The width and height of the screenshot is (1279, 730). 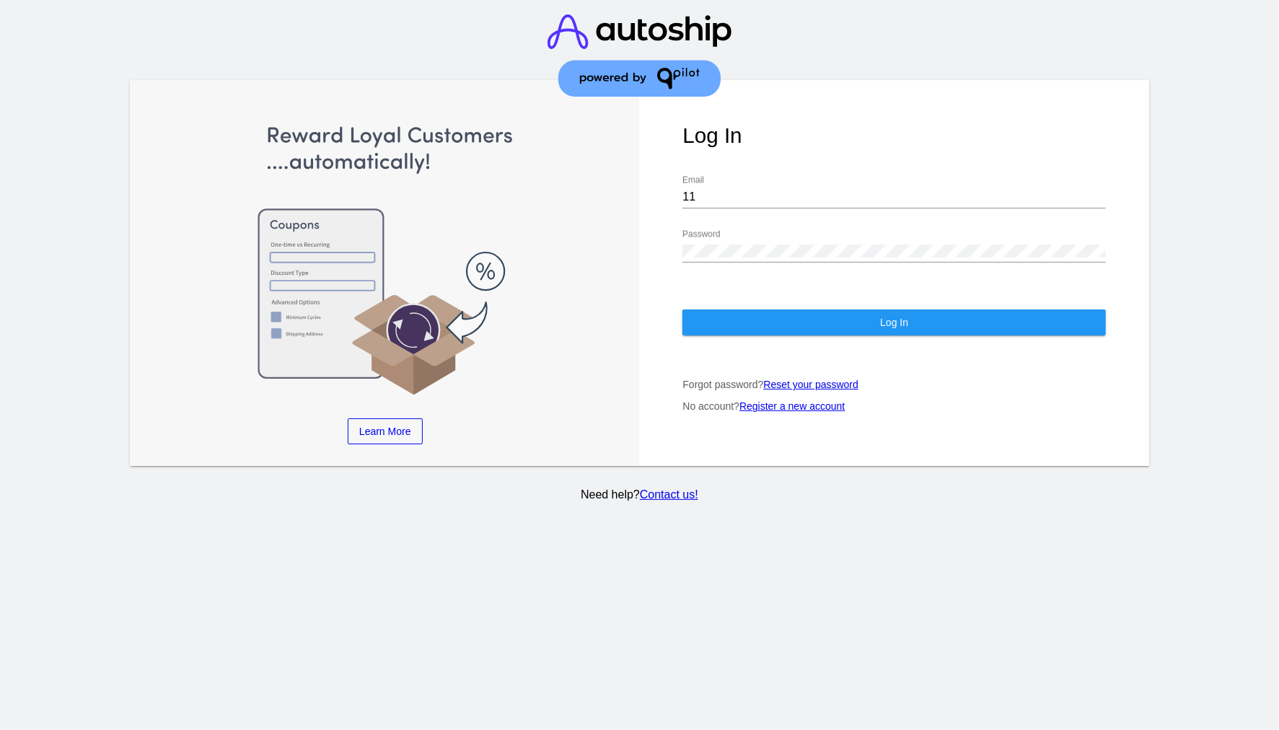 What do you see at coordinates (669, 494) in the screenshot?
I see `a: Contact us!` at bounding box center [669, 494].